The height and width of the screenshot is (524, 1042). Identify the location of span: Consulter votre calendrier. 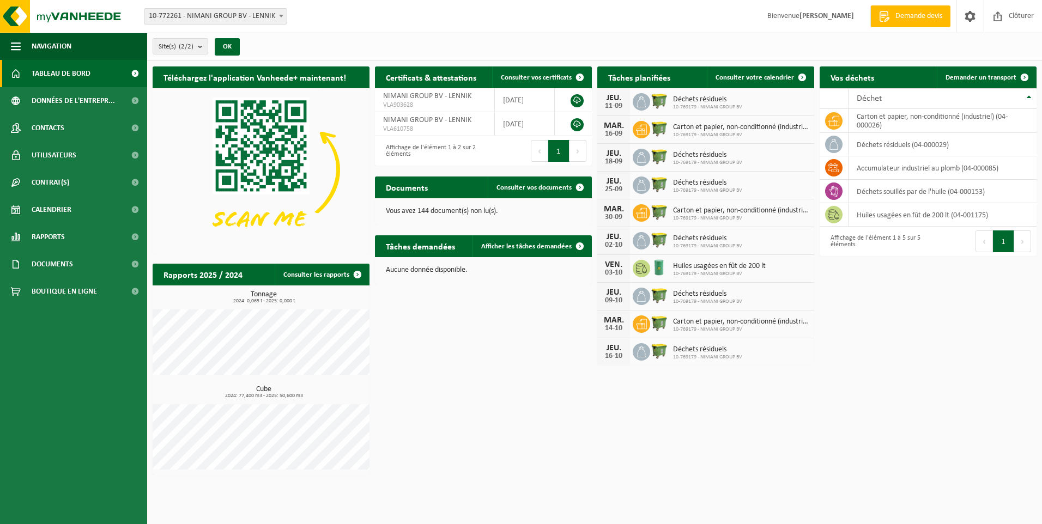
(755, 77).